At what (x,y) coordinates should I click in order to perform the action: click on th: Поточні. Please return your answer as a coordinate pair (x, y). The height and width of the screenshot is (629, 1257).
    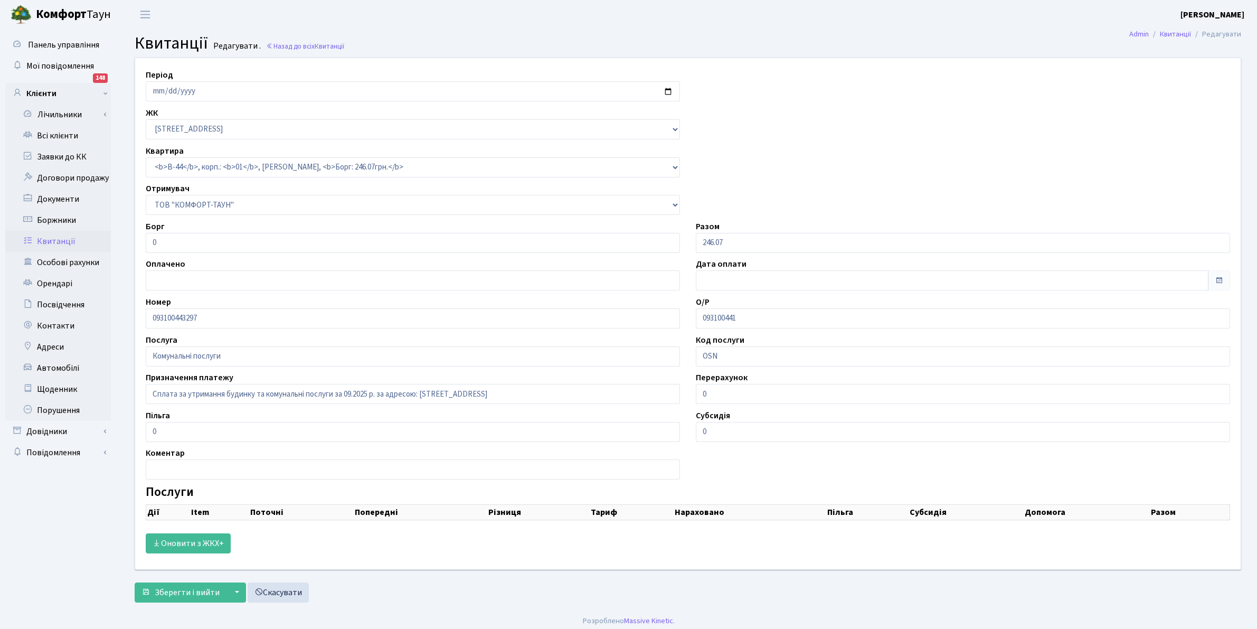
    Looking at the image, I should click on (301, 512).